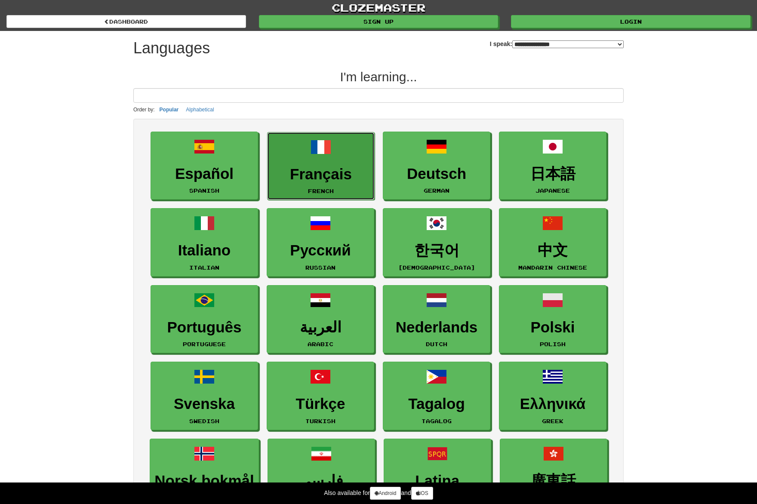  I want to click on h3: العربية, so click(320, 327).